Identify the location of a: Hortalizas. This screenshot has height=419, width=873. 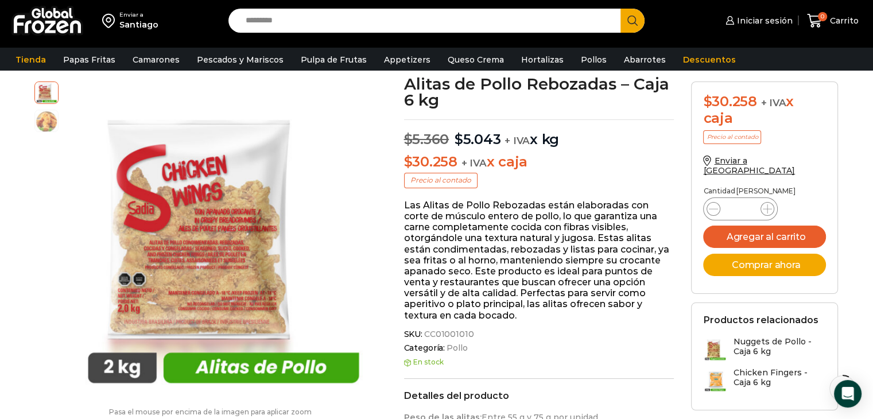
(543, 60).